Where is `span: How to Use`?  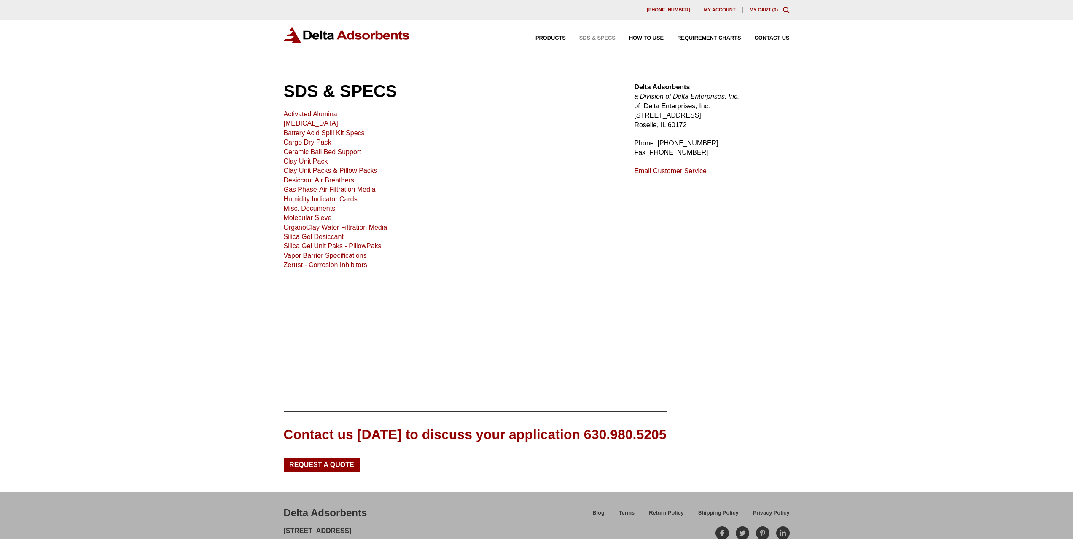 span: How to Use is located at coordinates (646, 38).